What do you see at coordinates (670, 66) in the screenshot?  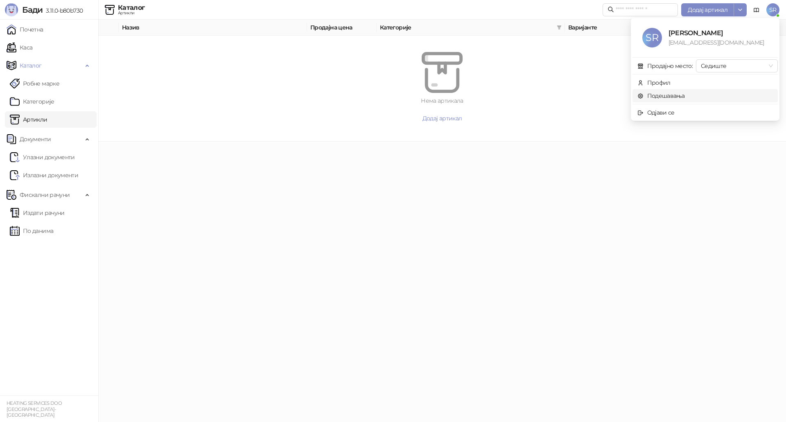 I see `div: Продајно место:` at bounding box center [670, 66].